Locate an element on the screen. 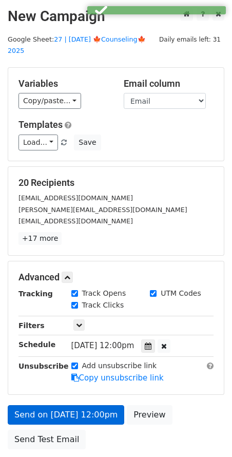 The image size is (232, 457). a: +17 more is located at coordinates (40, 238).